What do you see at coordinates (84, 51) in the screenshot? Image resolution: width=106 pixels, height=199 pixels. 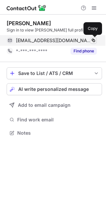 I see `button: Reveal Button` at bounding box center [84, 51].